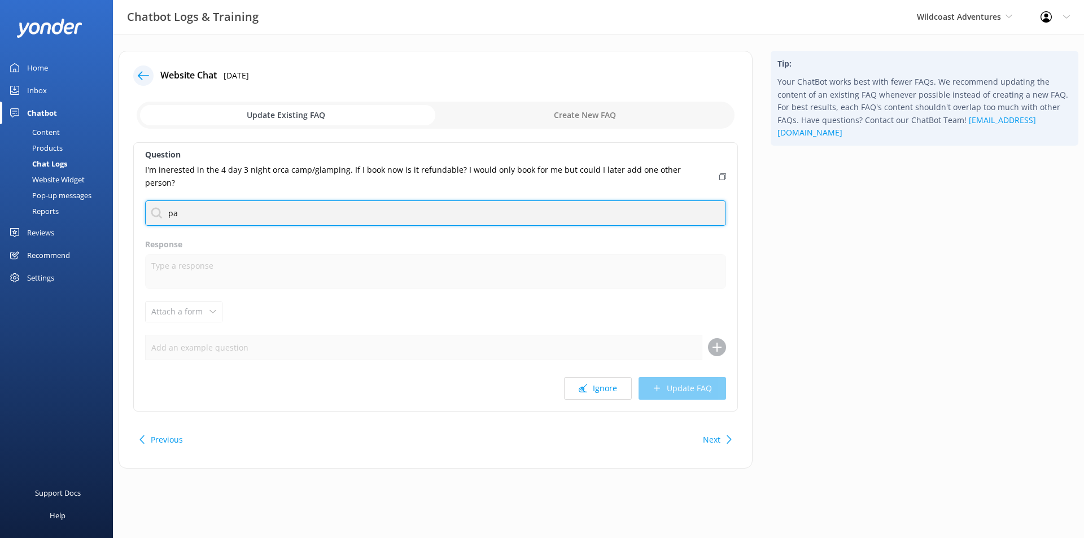 The height and width of the screenshot is (538, 1084). I want to click on div: Chatbot, so click(42, 113).